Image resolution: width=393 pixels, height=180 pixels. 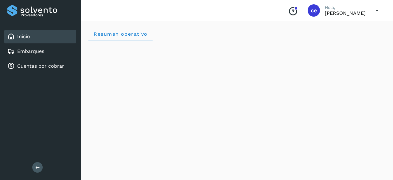 What do you see at coordinates (40, 51) in the screenshot?
I see `div: Embarques` at bounding box center [40, 51].